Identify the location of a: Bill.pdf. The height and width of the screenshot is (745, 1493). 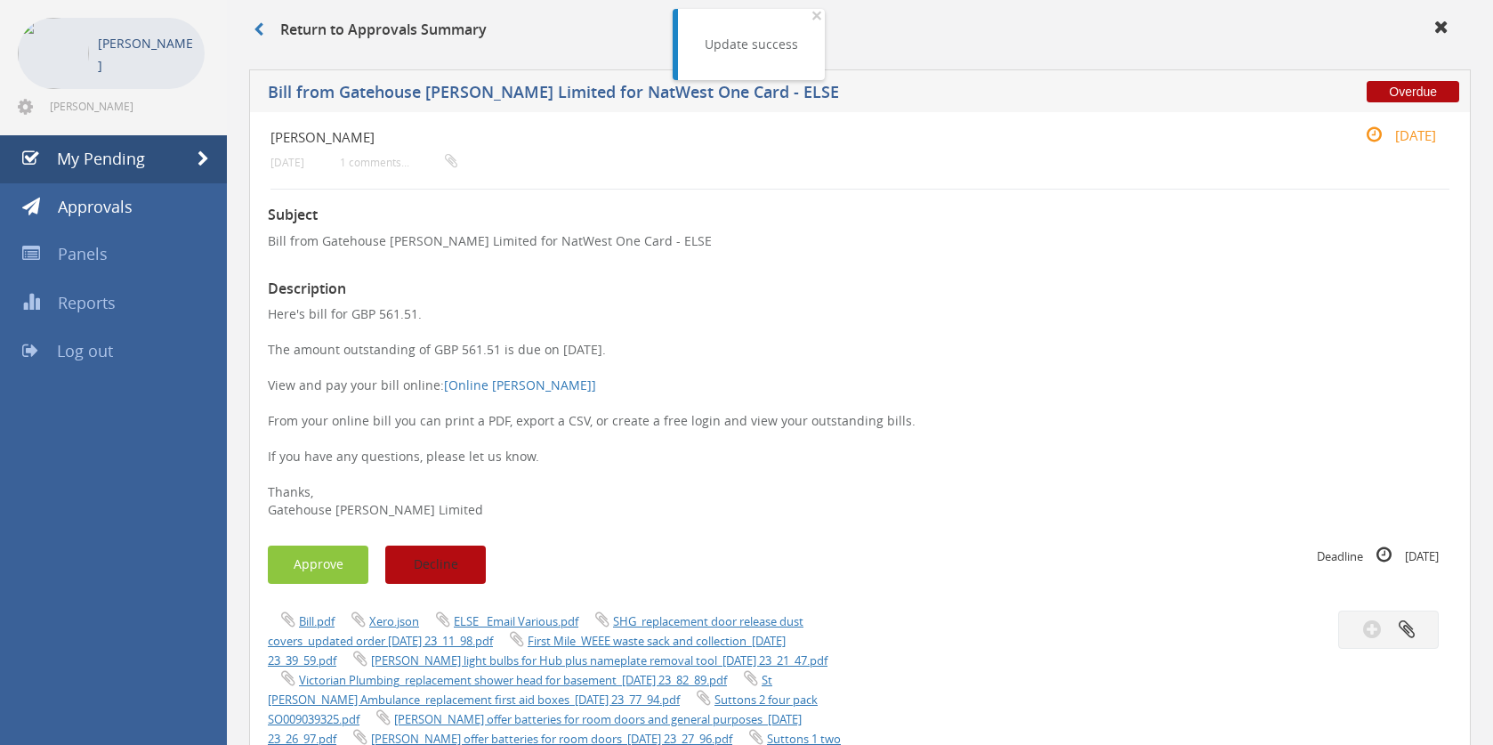
(317, 621).